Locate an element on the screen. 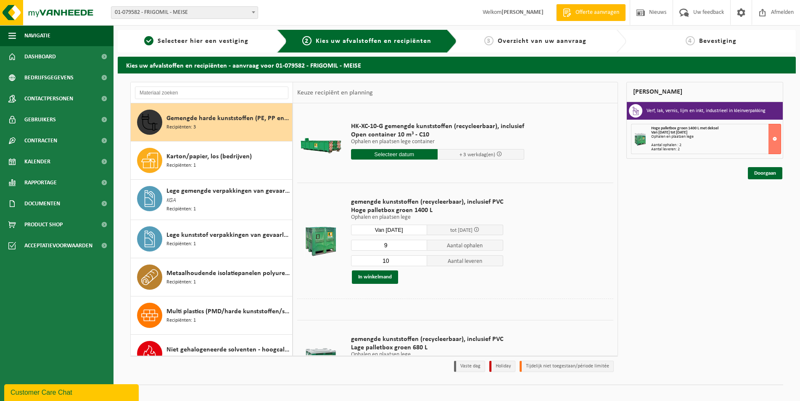  span: Product Shop is located at coordinates (43, 225).